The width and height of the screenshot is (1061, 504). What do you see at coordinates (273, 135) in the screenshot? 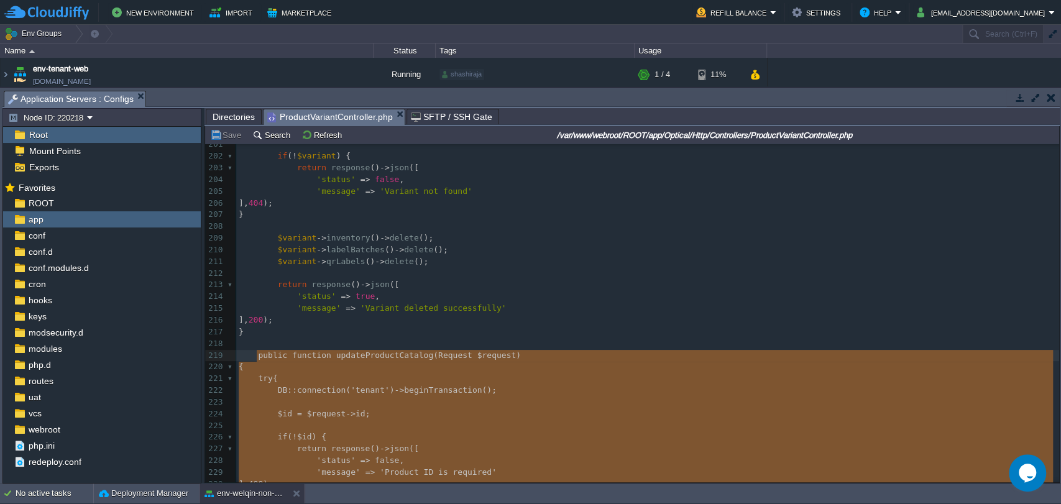
I see `button: Search` at bounding box center [273, 135].